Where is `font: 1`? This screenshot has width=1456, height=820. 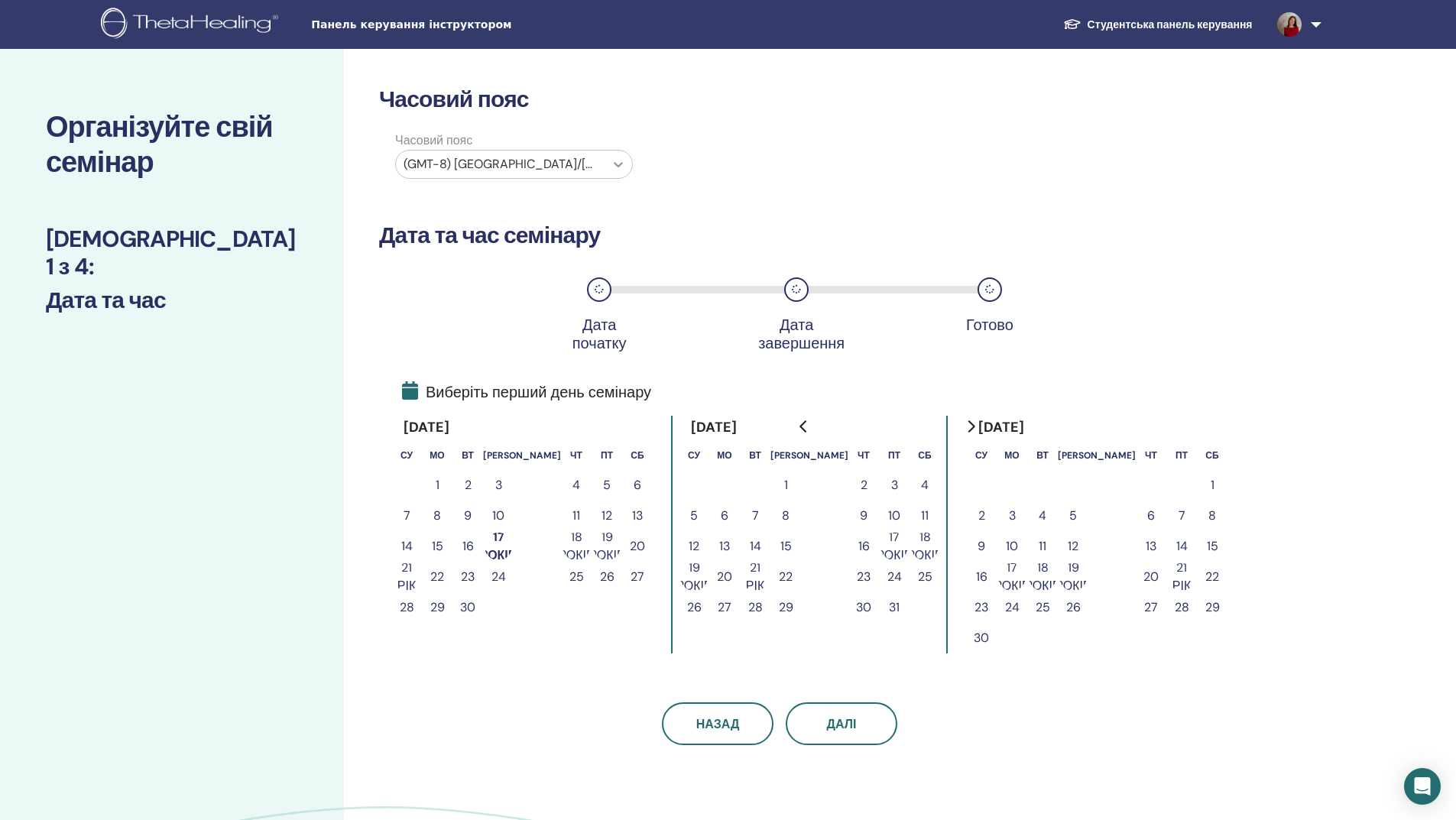
font: 1 is located at coordinates (1213, 485).